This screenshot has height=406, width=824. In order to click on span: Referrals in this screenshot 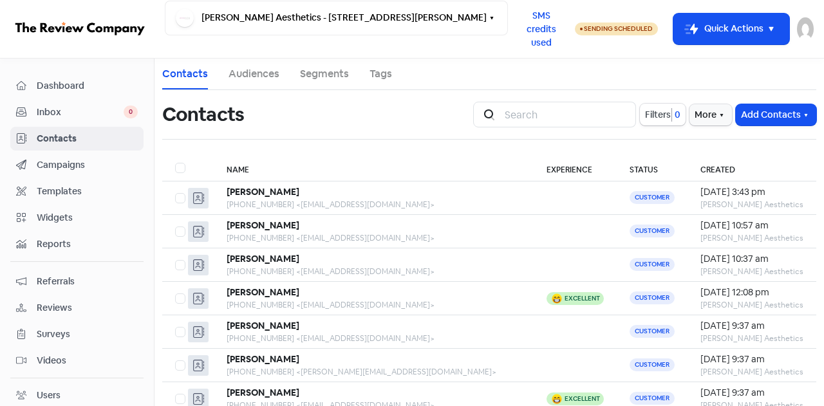, I will do `click(87, 281)`.